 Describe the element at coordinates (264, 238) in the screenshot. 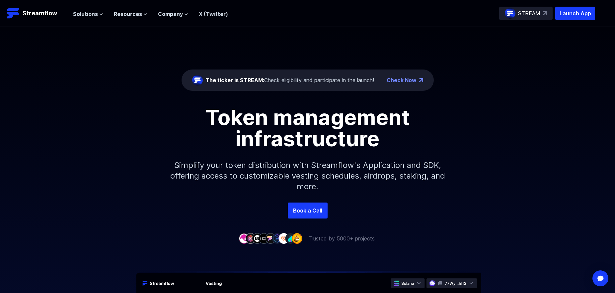

I see `img: company-4` at that location.